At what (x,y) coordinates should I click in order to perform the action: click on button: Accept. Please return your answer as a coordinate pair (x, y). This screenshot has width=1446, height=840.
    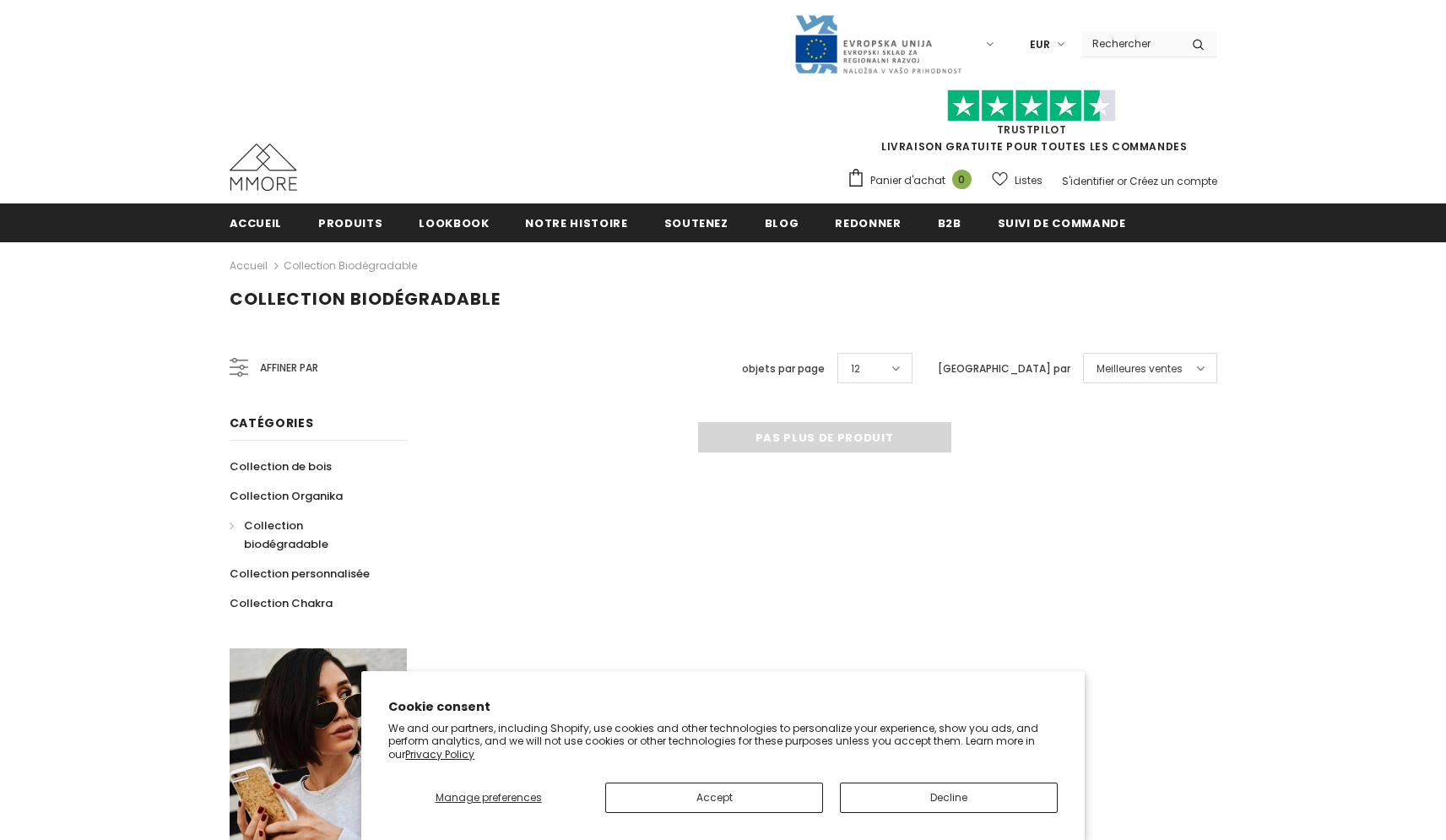
    Looking at the image, I should click on (714, 797).